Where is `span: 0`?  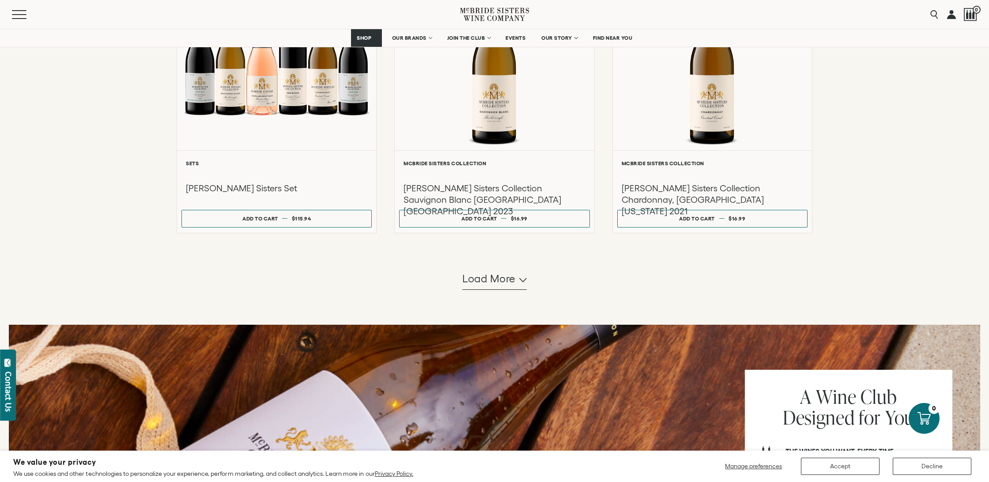 span: 0 is located at coordinates (977, 10).